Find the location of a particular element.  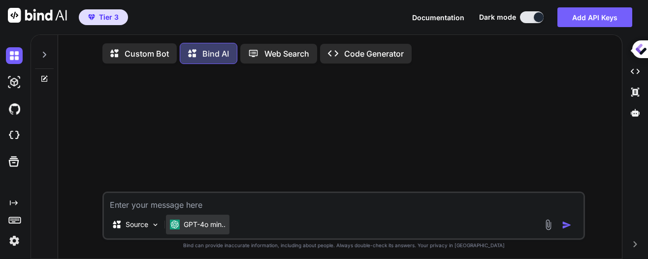

img: settings is located at coordinates (14, 241).